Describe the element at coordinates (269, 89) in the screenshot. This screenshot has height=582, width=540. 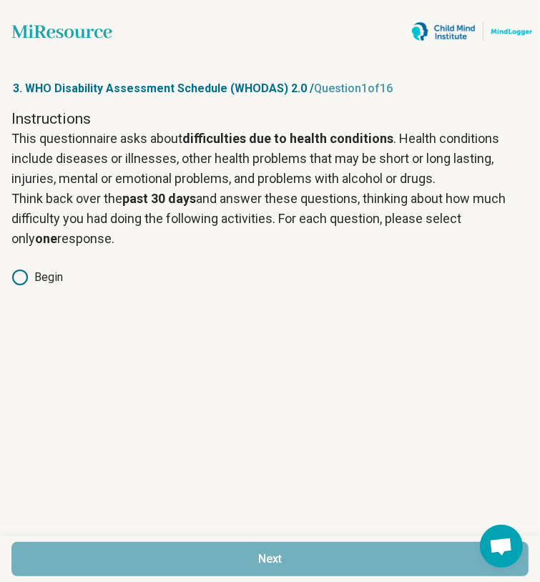
I see `p: 3. WHO Disability Assessment Schedule (WHODAS) 2.0 /` at that location.